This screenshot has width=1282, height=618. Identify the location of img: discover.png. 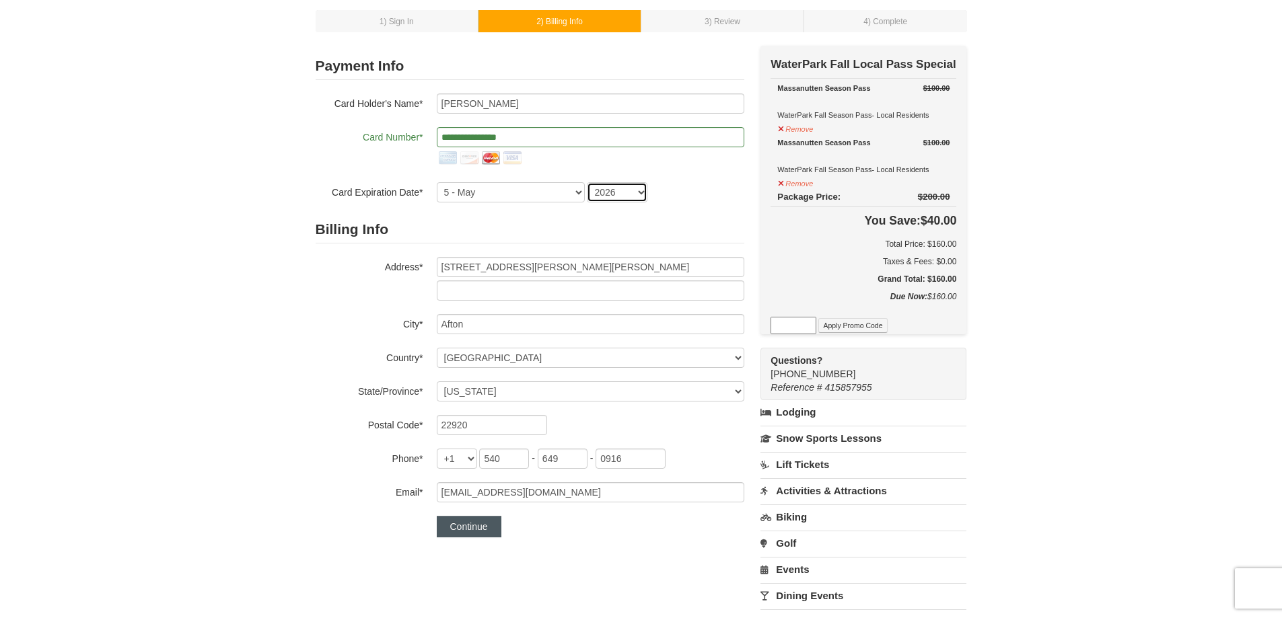
(469, 158).